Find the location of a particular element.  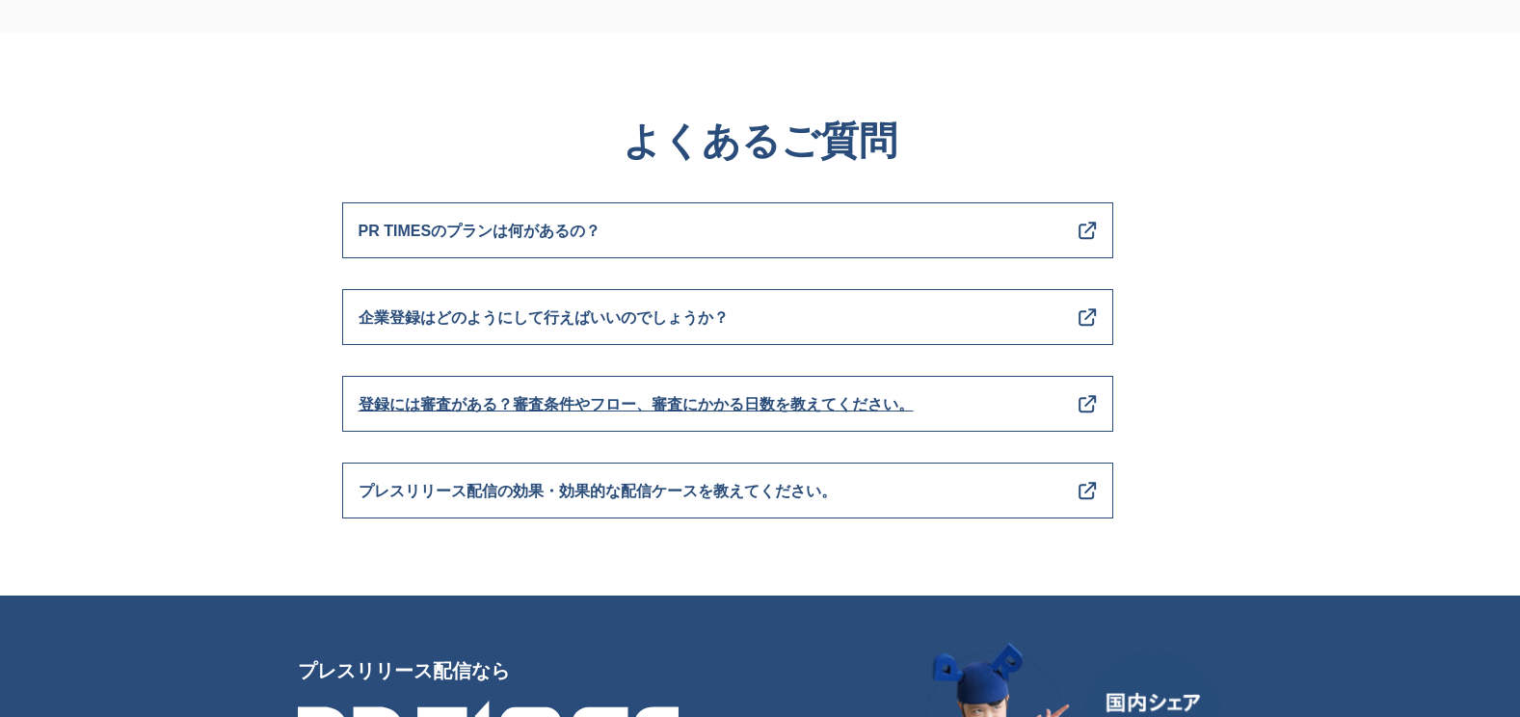

span: 登録には審査がある？審査条件やフロー、審査にかかる日数を教えてください。 is located at coordinates (636, 405).